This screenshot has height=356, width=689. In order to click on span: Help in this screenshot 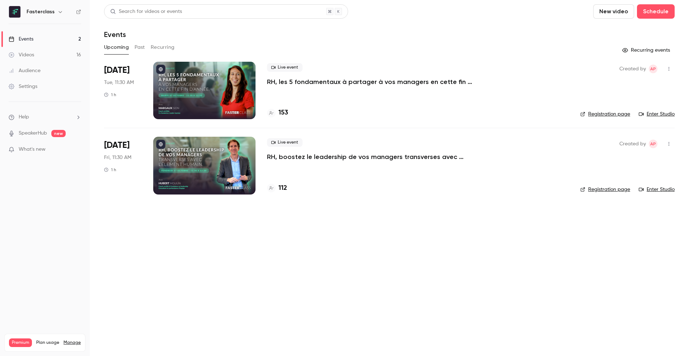, I will do `click(24, 117)`.